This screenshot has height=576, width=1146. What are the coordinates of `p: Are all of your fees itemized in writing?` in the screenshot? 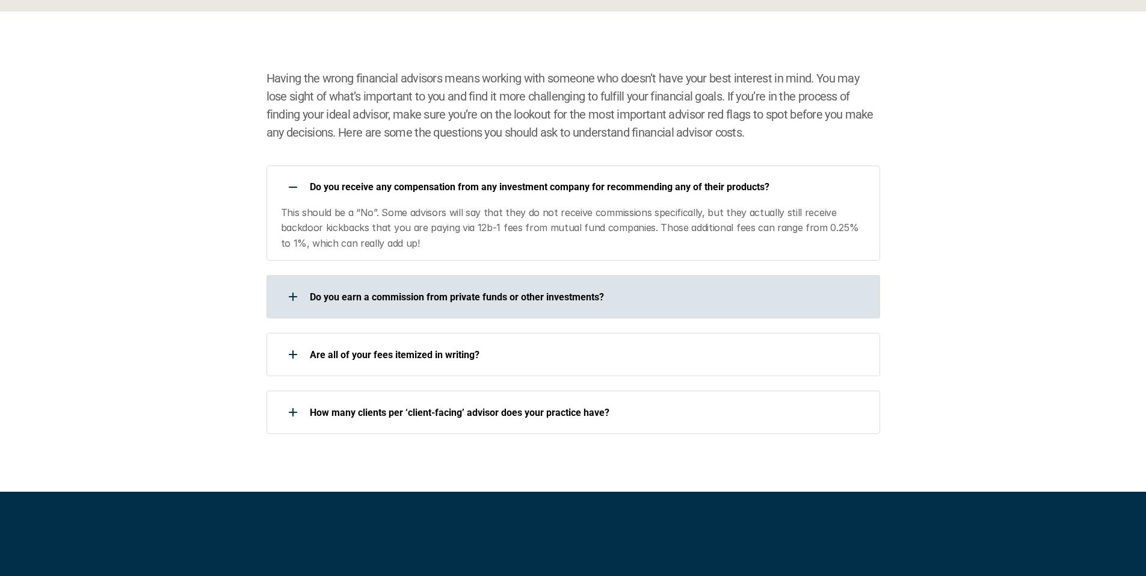 It's located at (587, 354).